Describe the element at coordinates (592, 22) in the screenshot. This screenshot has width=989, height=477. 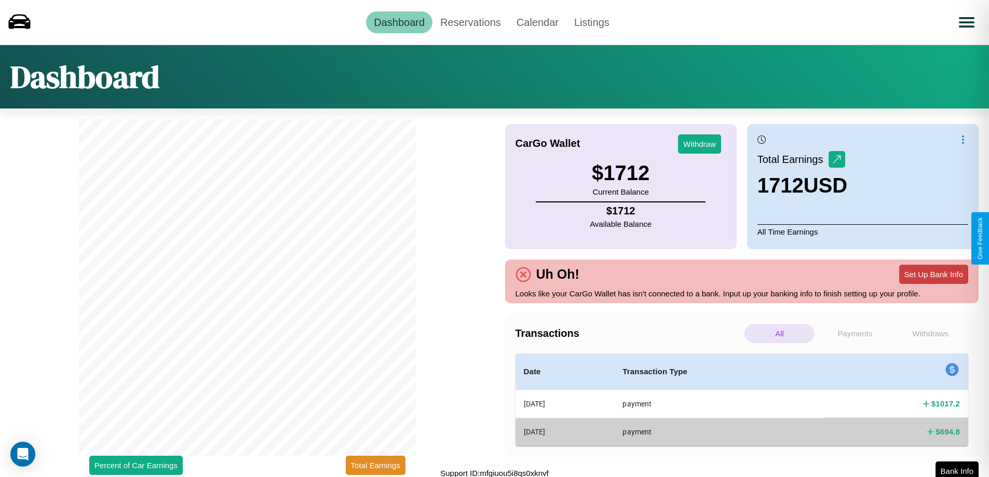
I see `a: Listings` at that location.